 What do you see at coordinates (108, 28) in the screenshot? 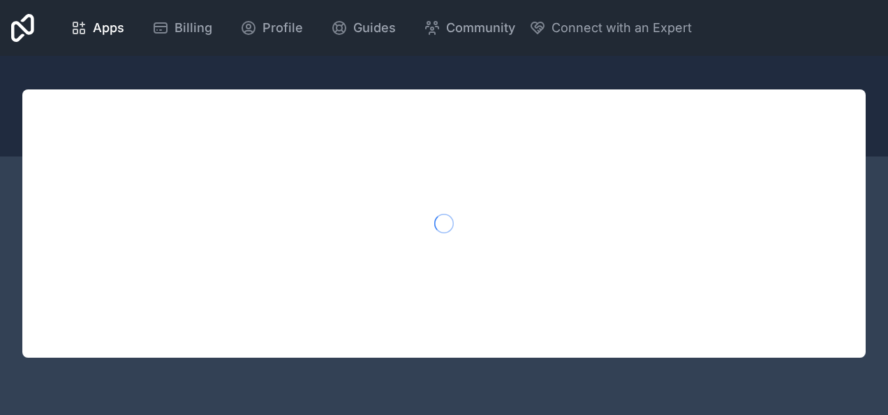
I see `span: Apps` at bounding box center [108, 28].